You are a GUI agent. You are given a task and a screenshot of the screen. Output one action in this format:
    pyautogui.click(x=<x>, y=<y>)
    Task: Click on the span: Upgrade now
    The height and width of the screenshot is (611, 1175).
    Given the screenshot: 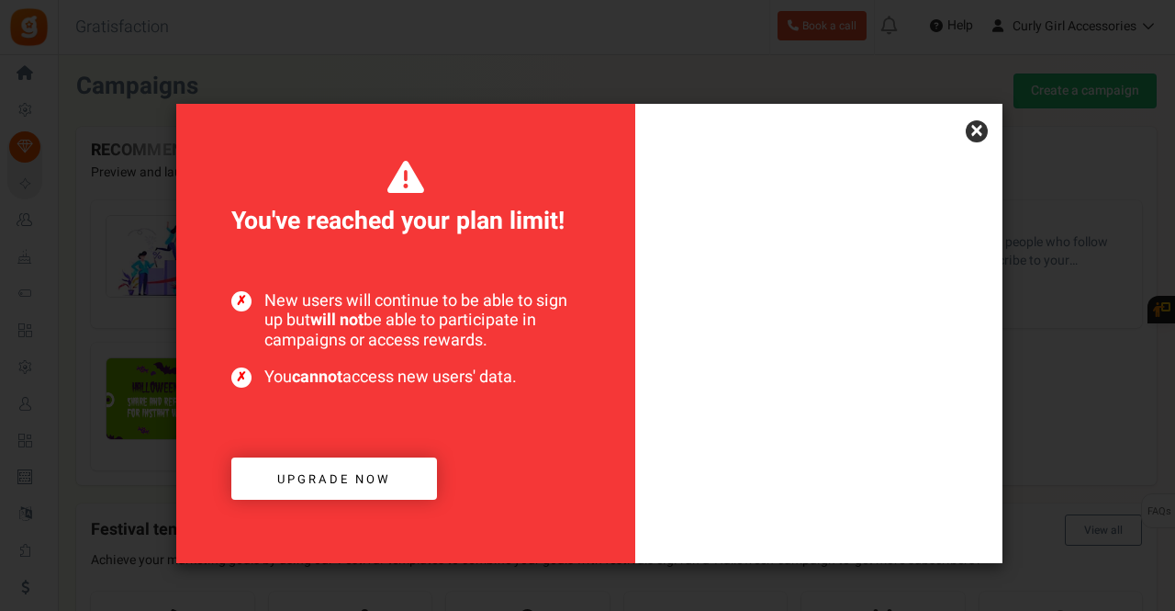 What is the action you would take?
    pyautogui.click(x=334, y=478)
    